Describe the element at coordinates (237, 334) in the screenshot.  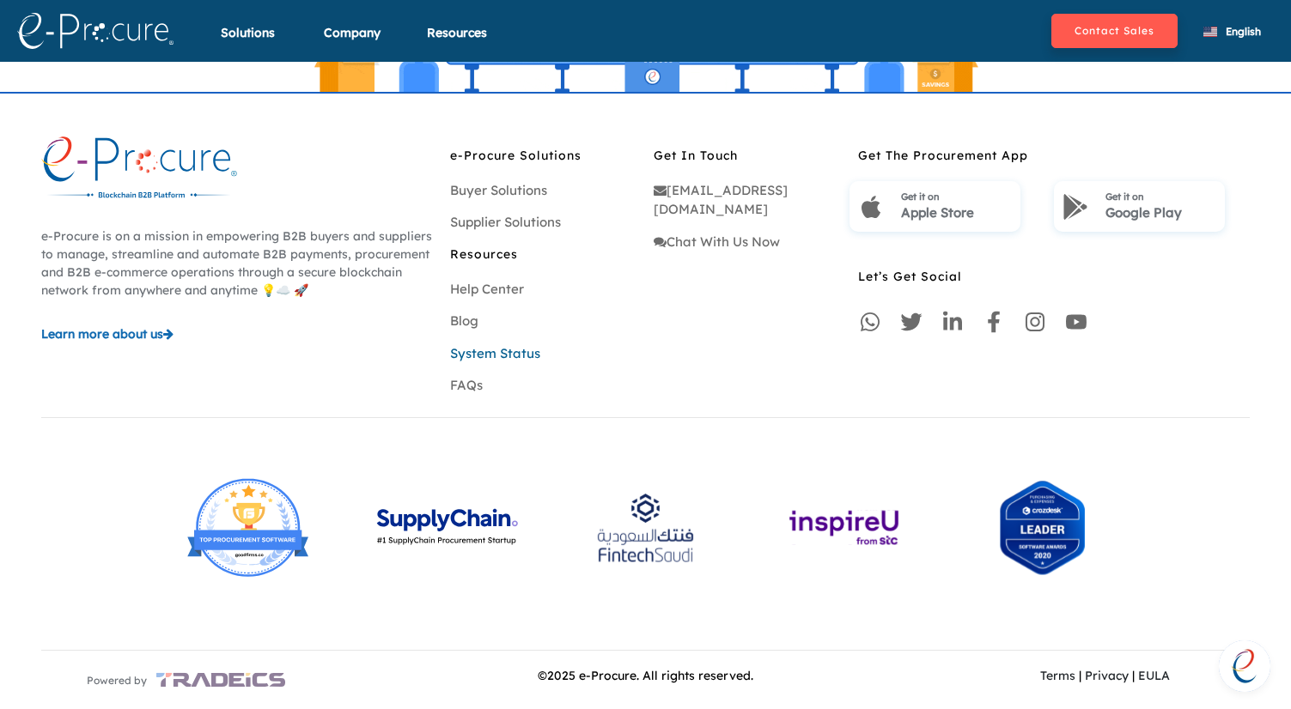
I see `a: Learn more about us` at that location.